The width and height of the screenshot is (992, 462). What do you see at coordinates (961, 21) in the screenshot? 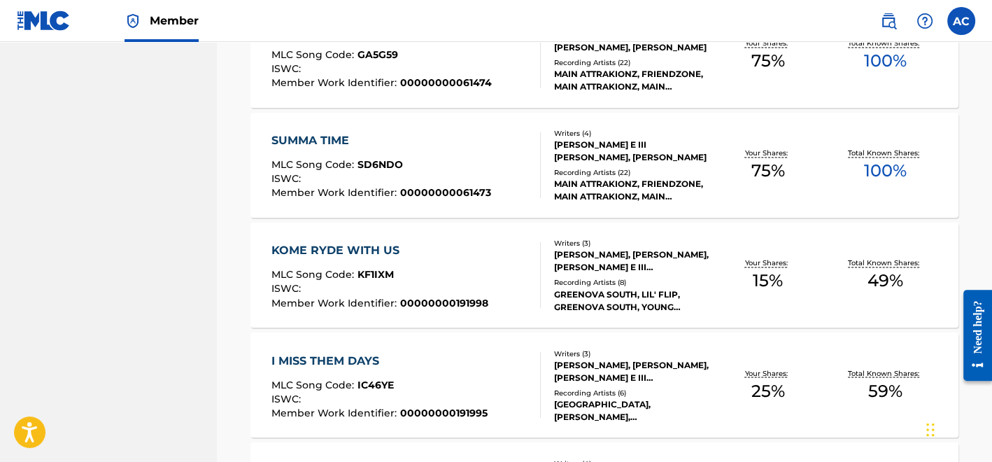
I see `div: User Menu` at bounding box center [961, 21].